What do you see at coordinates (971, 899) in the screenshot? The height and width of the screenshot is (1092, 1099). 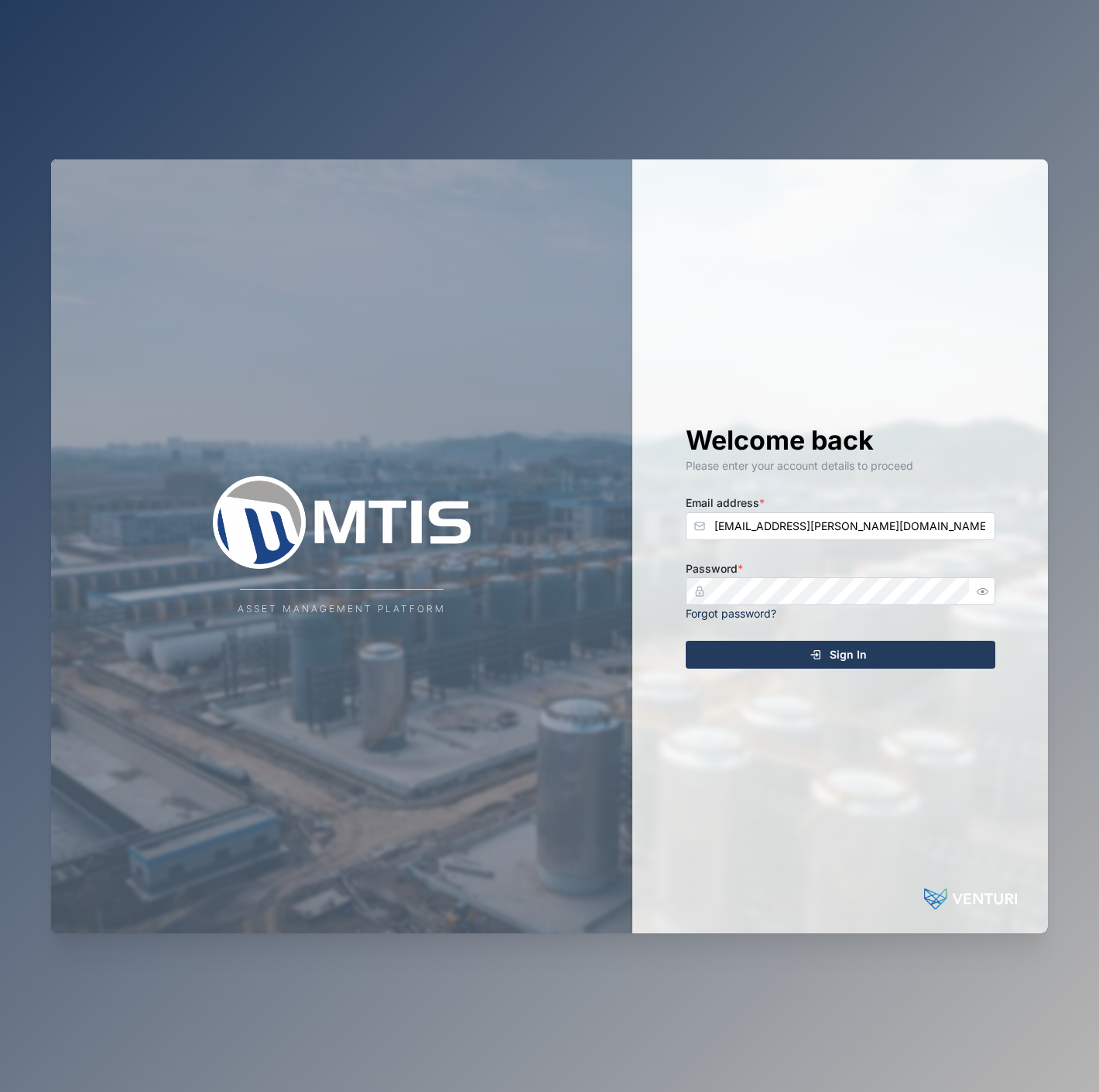 I see `img: Powered by: Venturi` at bounding box center [971, 899].